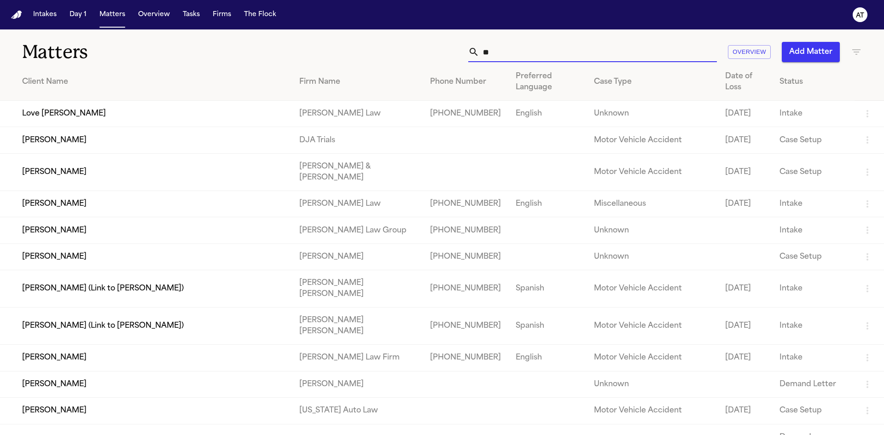  Describe the element at coordinates (260, 15) in the screenshot. I see `a: The Flock` at that location.